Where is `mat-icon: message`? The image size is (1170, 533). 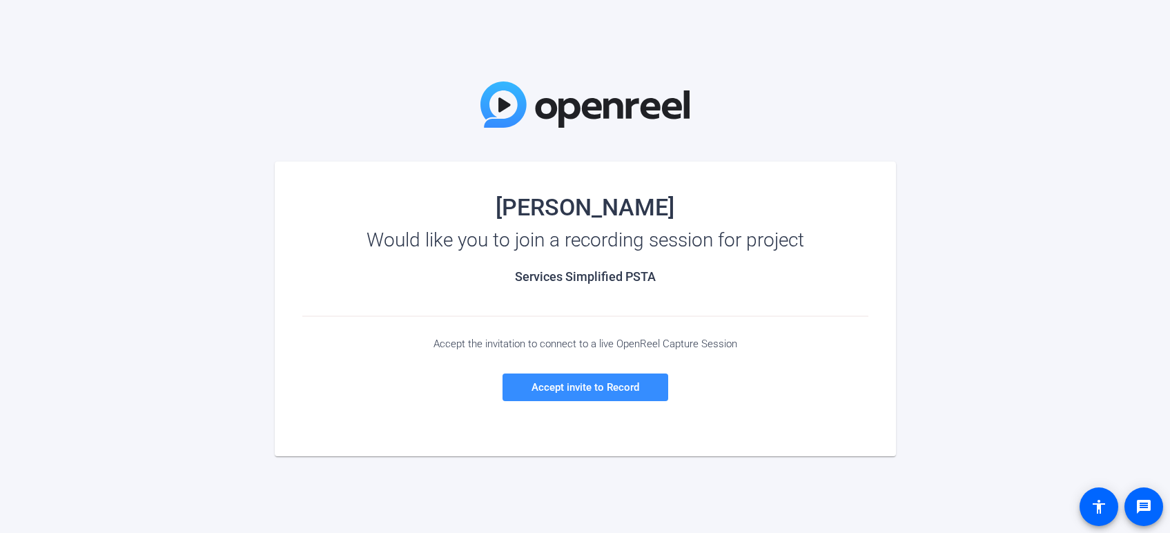
mat-icon: message is located at coordinates (1143, 507).